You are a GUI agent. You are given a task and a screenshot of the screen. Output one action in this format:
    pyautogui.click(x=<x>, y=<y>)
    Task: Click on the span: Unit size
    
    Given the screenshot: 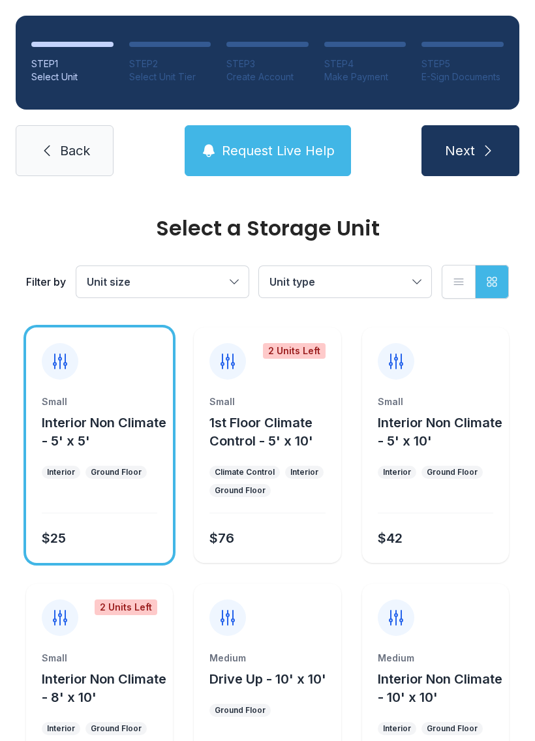 What is the action you would take?
    pyautogui.click(x=108, y=282)
    